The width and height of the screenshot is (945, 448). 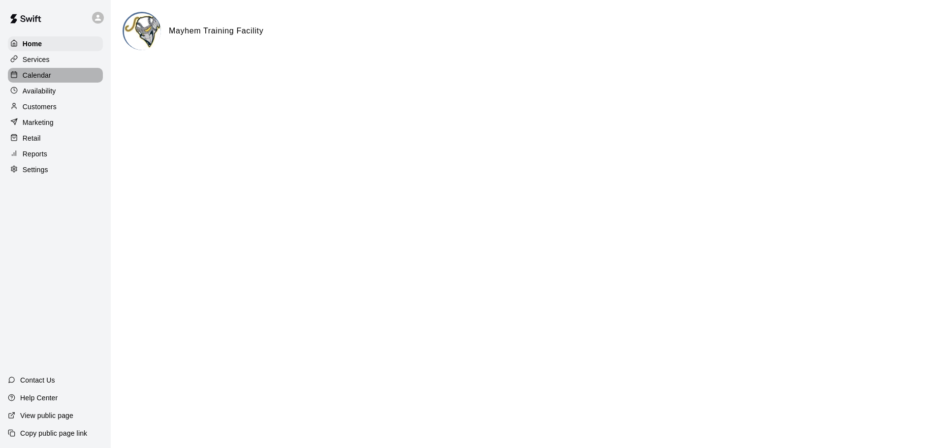 I want to click on a: Settings, so click(x=55, y=170).